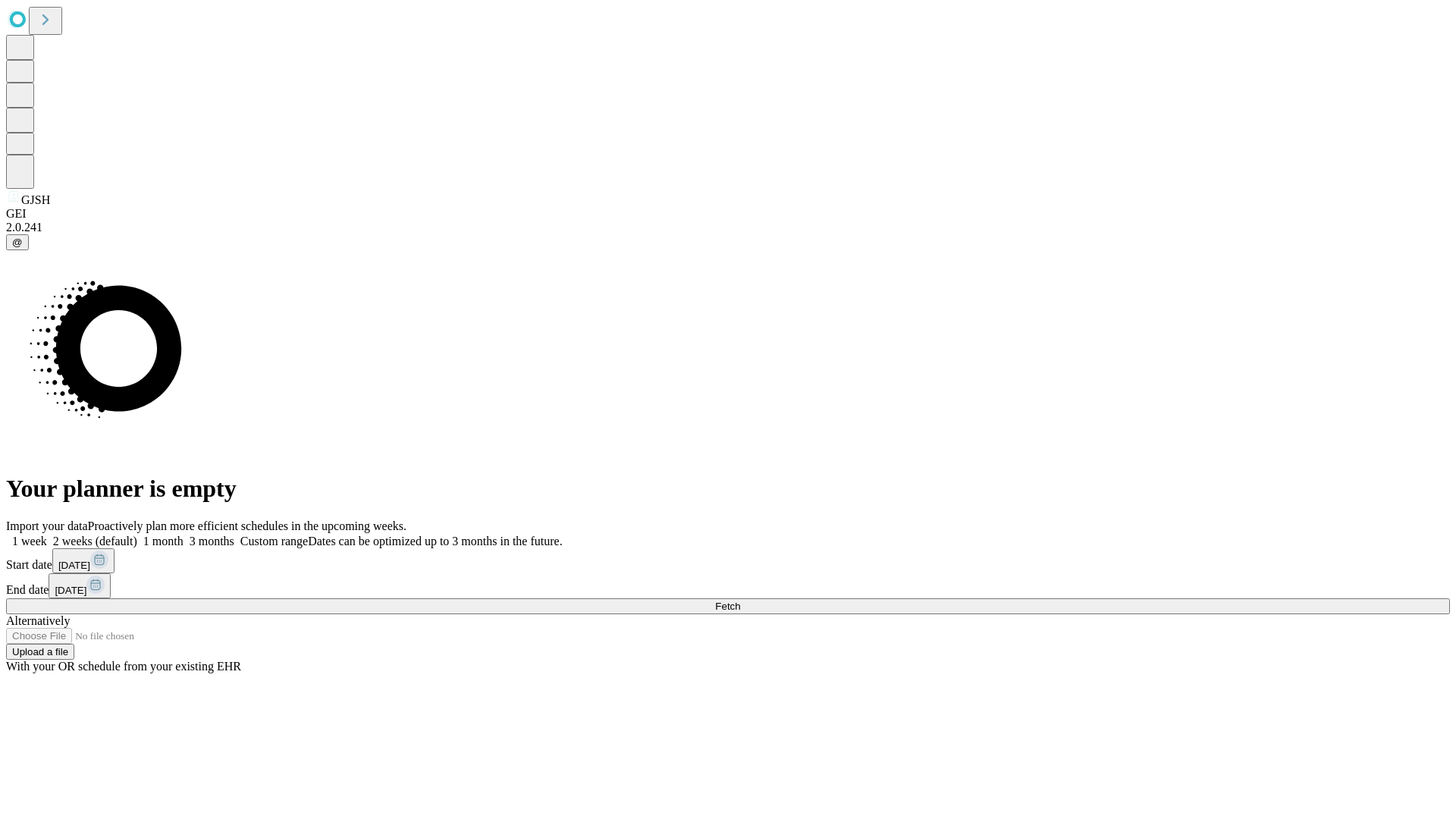 Image resolution: width=1456 pixels, height=819 pixels. Describe the element at coordinates (37, 620) in the screenshot. I see `span: Alternatively` at that location.